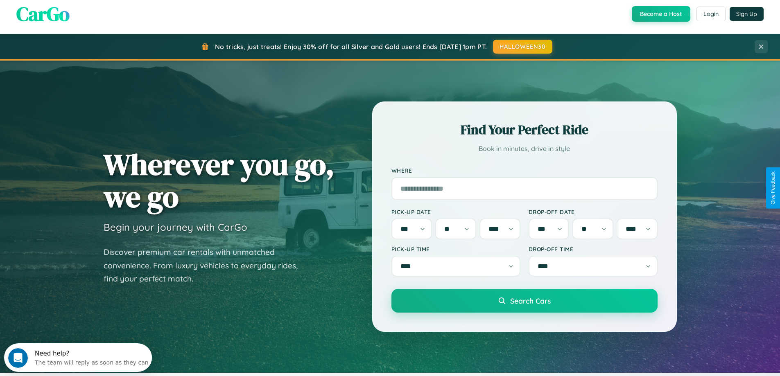  What do you see at coordinates (88, 18) in the screenshot?
I see `div: The team will reply as soon as they can` at bounding box center [88, 18].